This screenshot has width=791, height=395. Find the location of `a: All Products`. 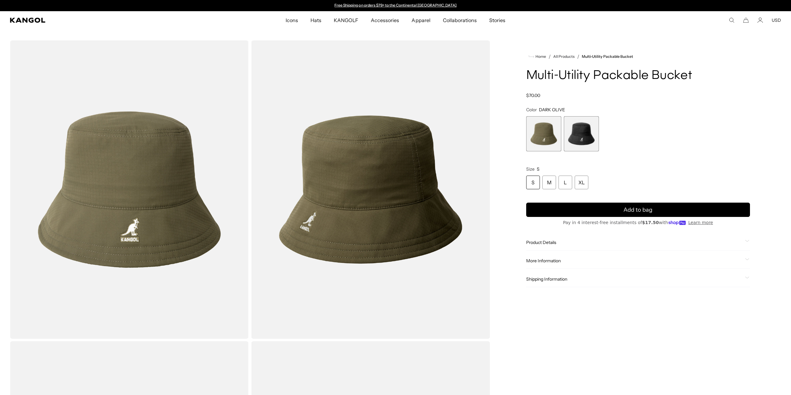

a: All Products is located at coordinates (564, 57).